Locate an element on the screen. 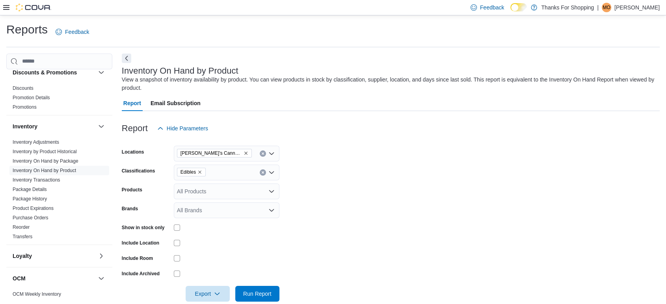 The width and height of the screenshot is (666, 304). h3: Loyalty is located at coordinates (22, 256).